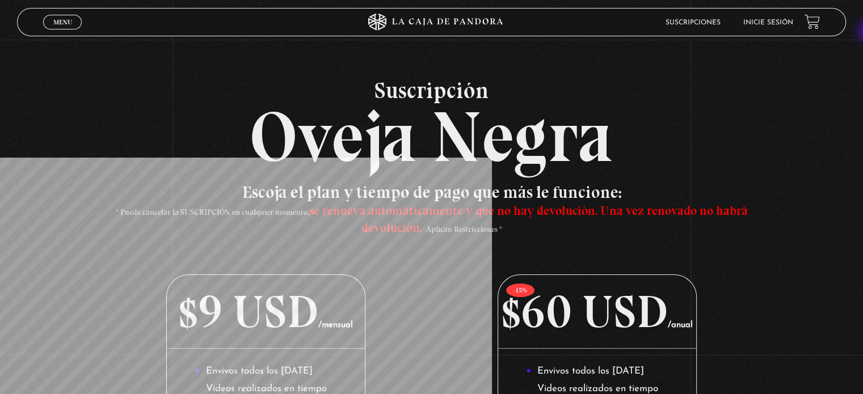 The height and width of the screenshot is (394, 863). What do you see at coordinates (768, 23) in the screenshot?
I see `a: Inicie sesión` at bounding box center [768, 23].